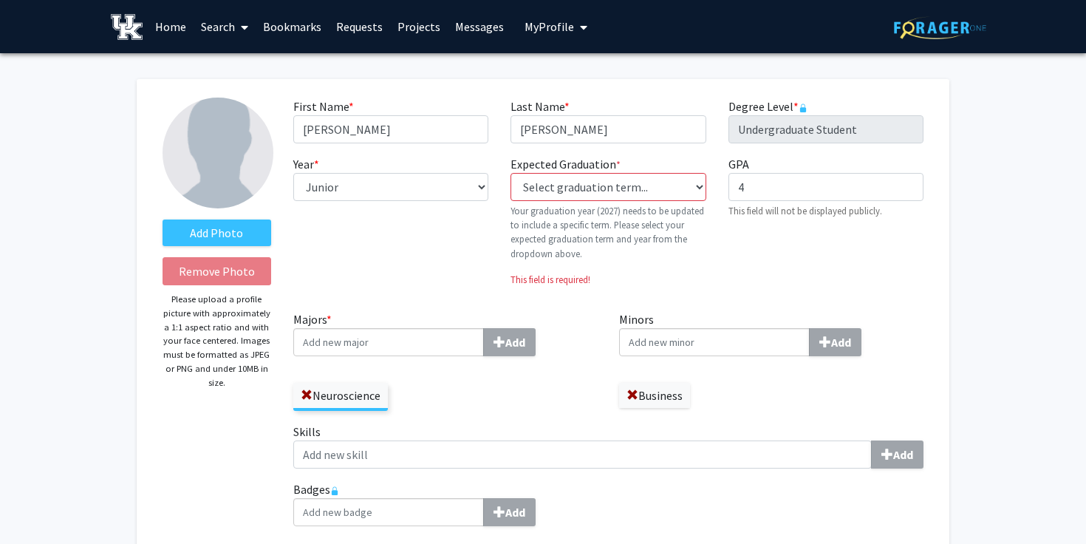  What do you see at coordinates (306, 164) in the screenshot?
I see `label: Year` at bounding box center [306, 164].